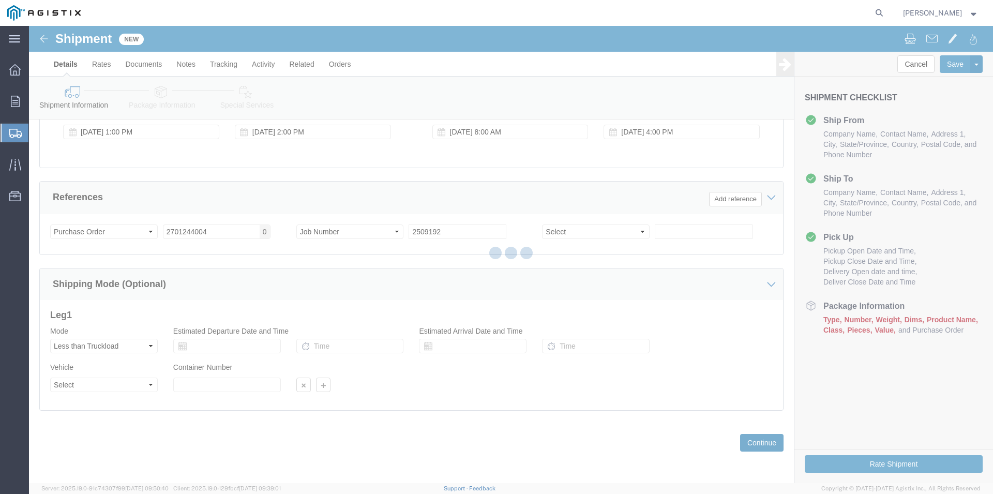  I want to click on span: Client: 2025.19.0-129fbcf, so click(227, 488).